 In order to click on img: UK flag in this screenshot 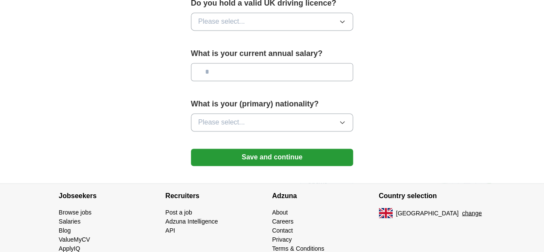, I will do `click(386, 213)`.